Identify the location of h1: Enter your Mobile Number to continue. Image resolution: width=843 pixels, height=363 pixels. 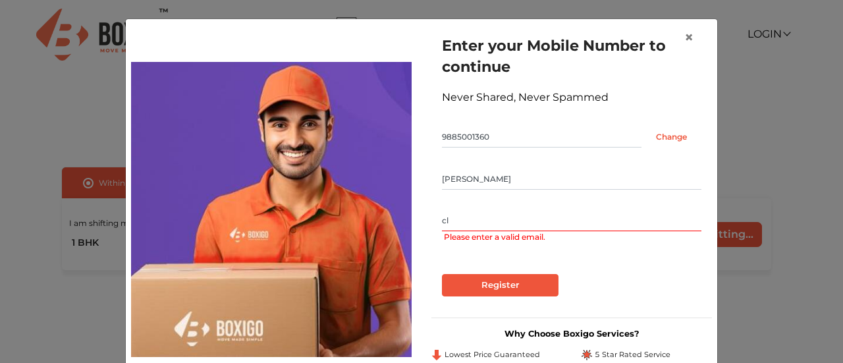
(572, 56).